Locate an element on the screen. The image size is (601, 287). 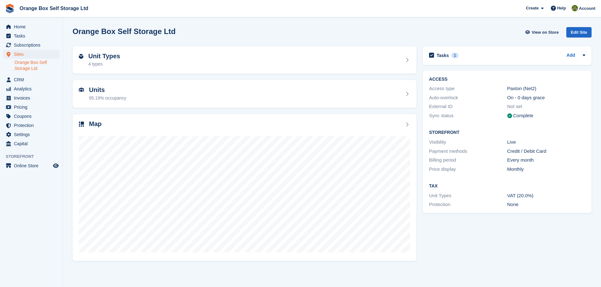
a: Units 95.19% occupancy is located at coordinates (244, 94).